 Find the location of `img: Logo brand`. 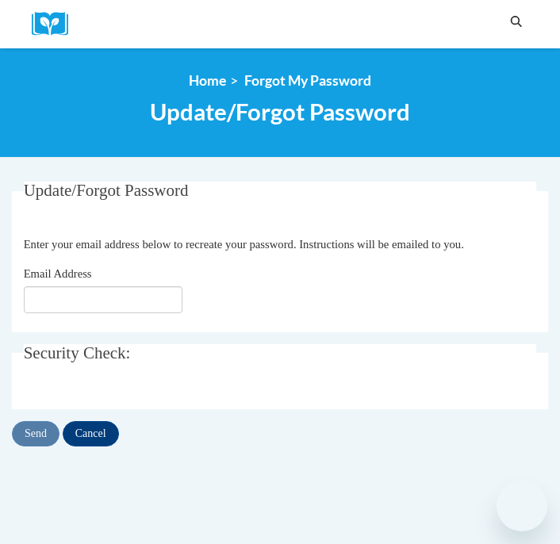

img: Logo brand is located at coordinates (56, 24).